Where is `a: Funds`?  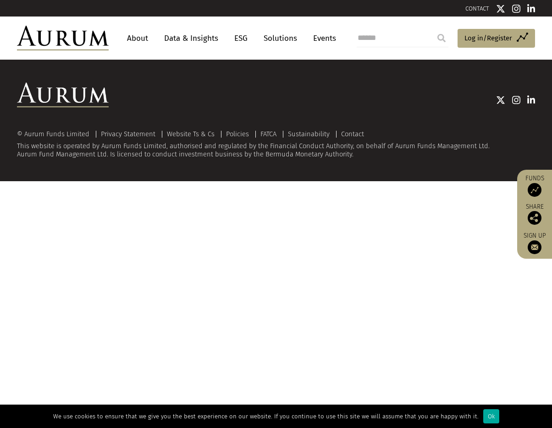
a: Funds is located at coordinates (534, 185).